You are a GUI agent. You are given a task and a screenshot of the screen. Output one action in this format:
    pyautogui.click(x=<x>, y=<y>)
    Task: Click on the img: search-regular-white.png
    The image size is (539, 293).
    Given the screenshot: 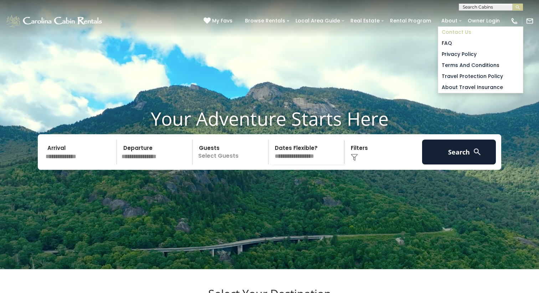 What is the action you would take?
    pyautogui.click(x=477, y=152)
    